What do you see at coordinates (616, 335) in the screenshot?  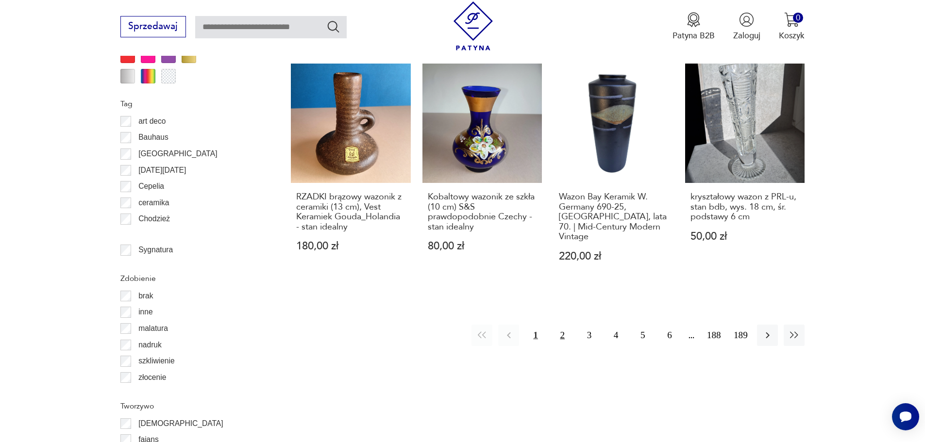 I see `button: 4` at bounding box center [616, 335].